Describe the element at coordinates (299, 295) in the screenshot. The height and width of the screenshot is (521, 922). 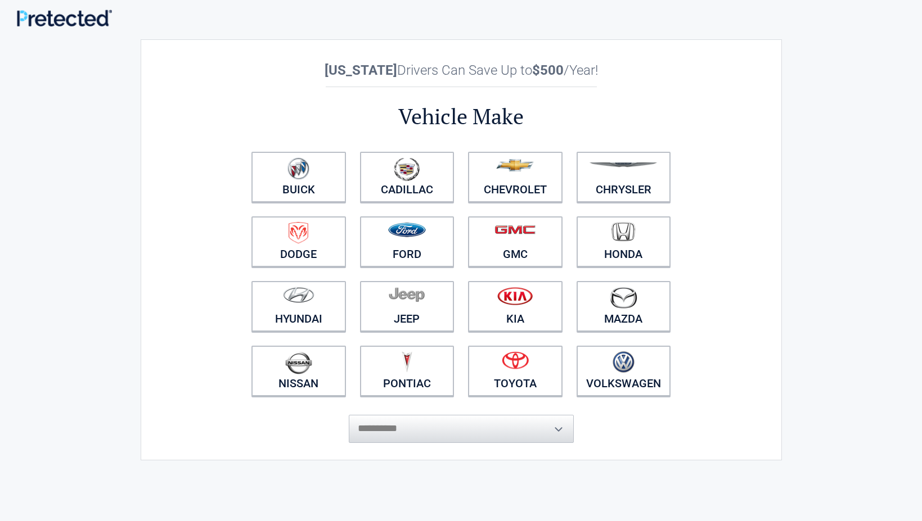
I see `img: hyundai` at that location.